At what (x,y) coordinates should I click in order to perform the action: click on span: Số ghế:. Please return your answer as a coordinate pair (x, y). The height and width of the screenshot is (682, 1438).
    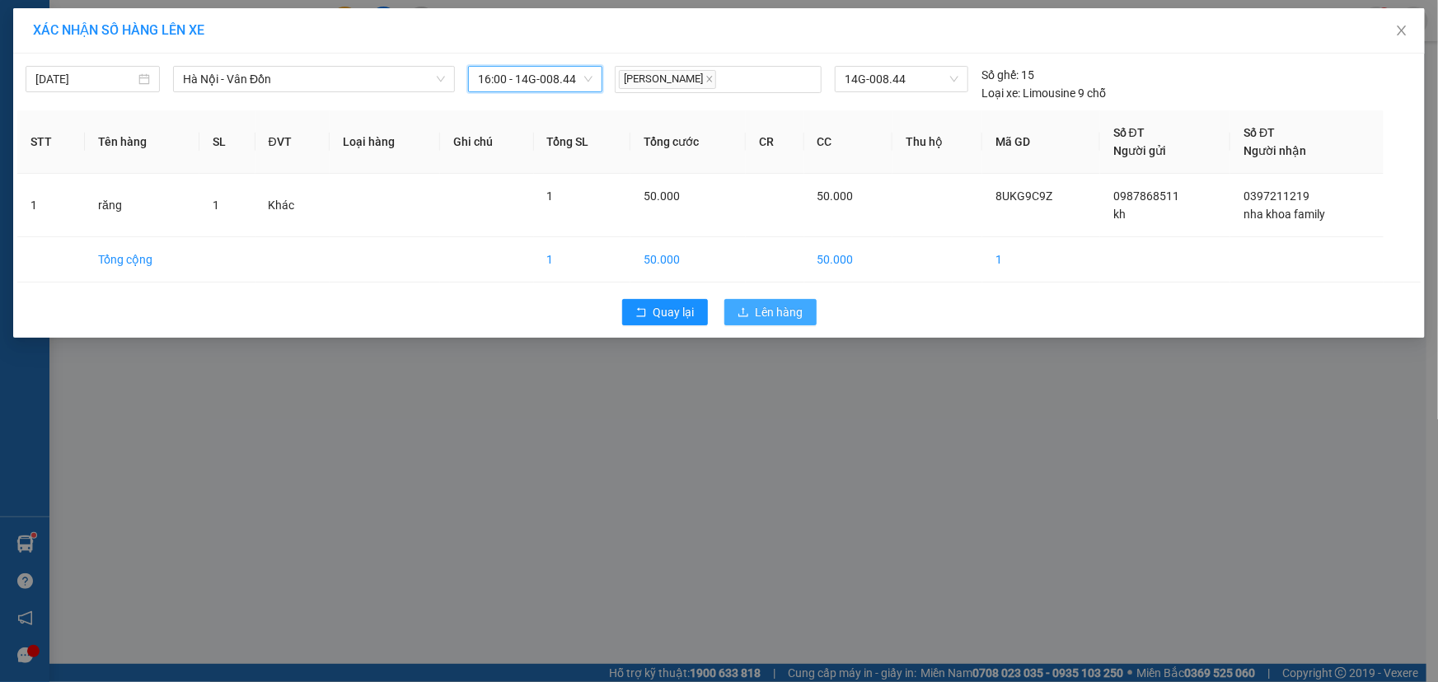
    Looking at the image, I should click on (1000, 75).